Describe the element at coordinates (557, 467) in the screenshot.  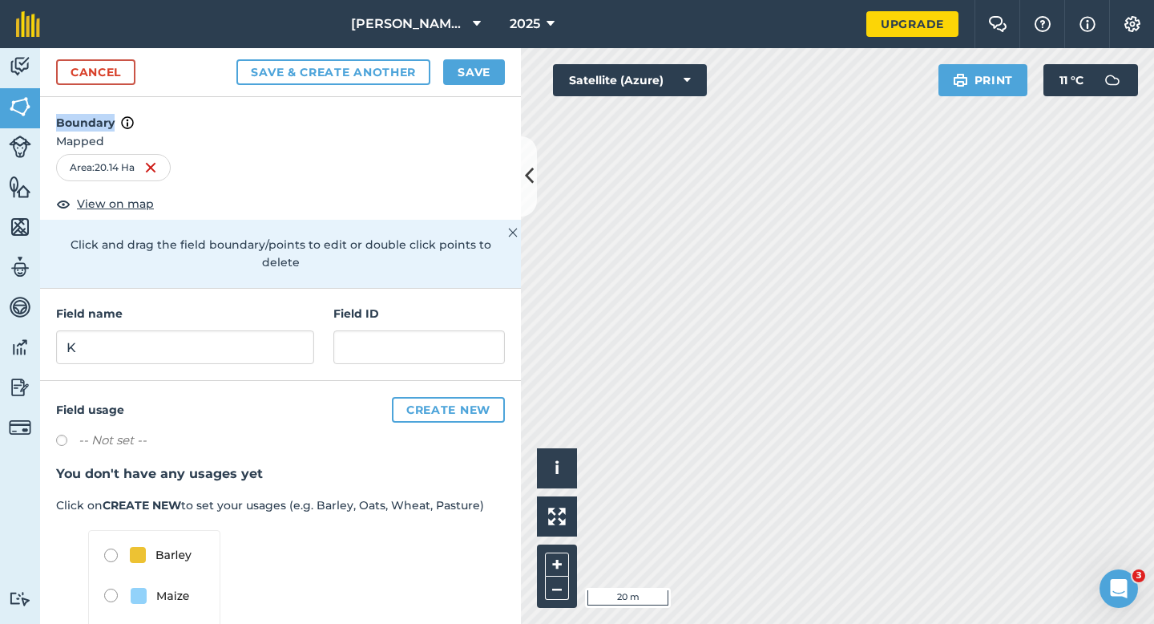
I see `span: i` at that location.